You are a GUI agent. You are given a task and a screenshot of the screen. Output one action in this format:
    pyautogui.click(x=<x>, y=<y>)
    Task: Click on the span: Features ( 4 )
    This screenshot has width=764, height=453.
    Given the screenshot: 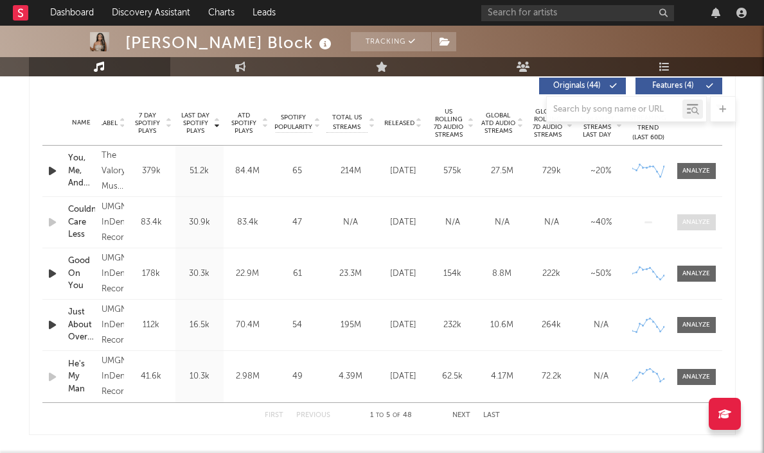 What is the action you would take?
    pyautogui.click(x=673, y=86)
    